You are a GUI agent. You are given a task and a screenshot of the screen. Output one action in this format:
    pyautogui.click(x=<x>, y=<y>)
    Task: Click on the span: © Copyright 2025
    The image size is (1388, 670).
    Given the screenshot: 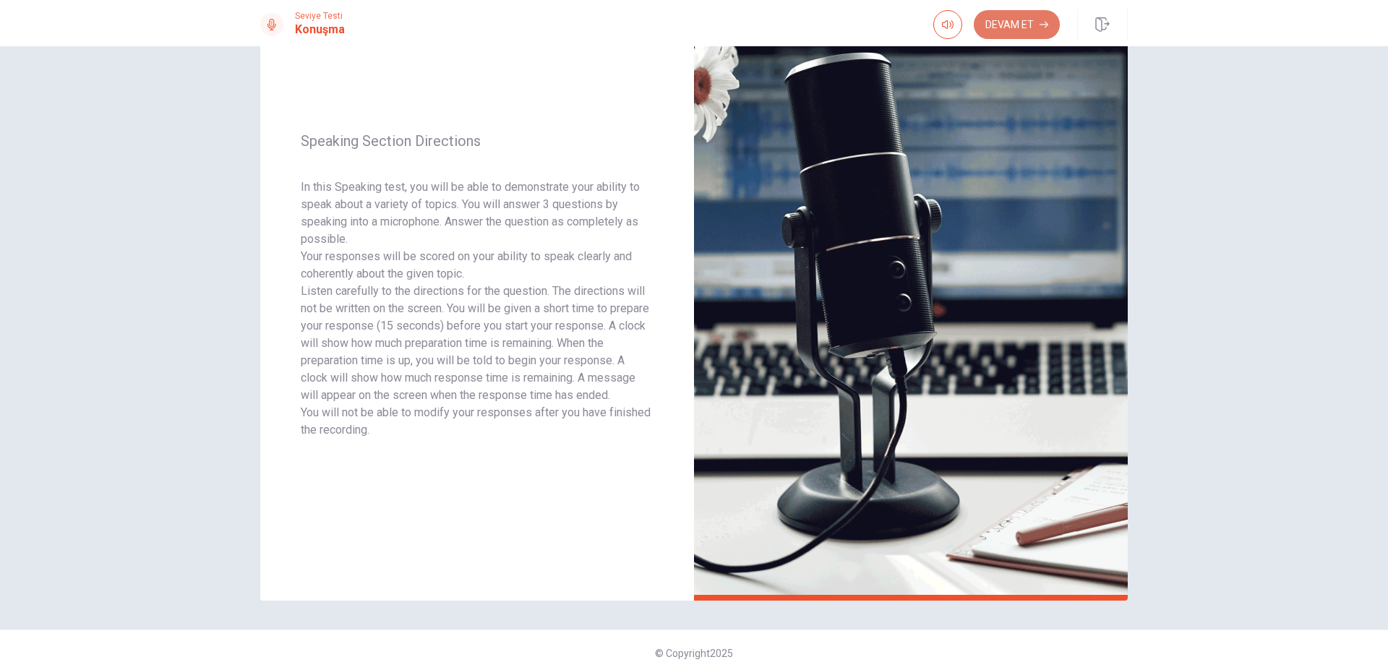 What is the action you would take?
    pyautogui.click(x=694, y=654)
    